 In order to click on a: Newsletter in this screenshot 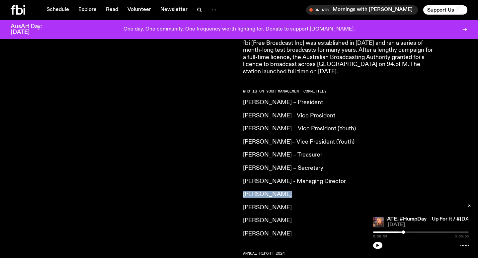, I will do `click(174, 10)`.